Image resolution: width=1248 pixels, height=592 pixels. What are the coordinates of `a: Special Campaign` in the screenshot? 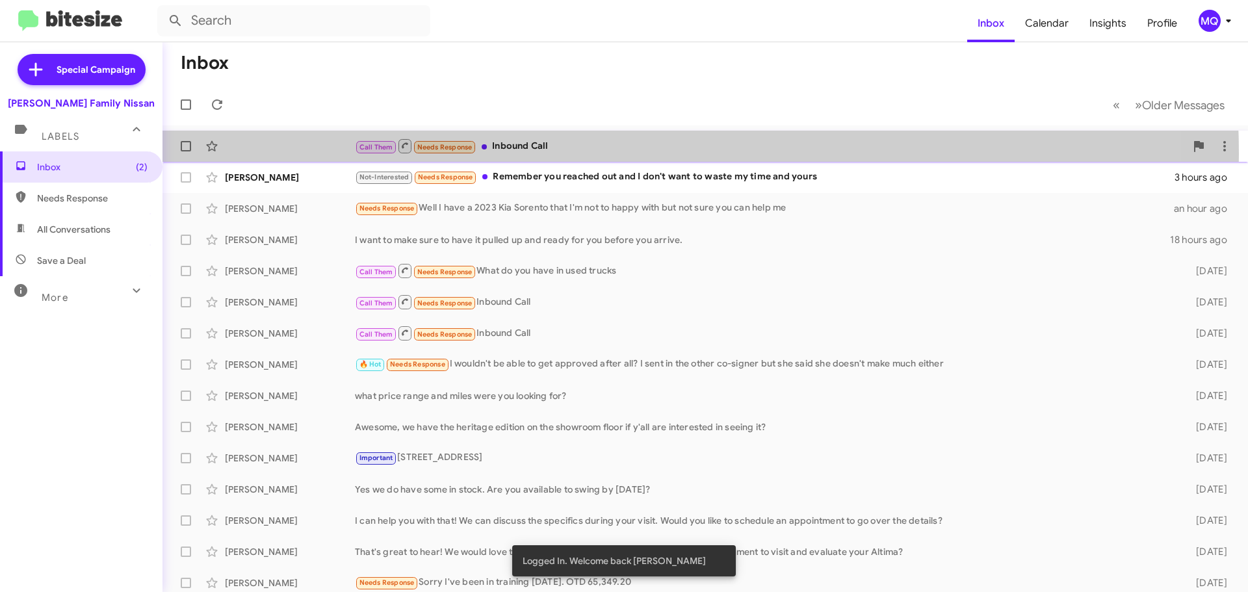 It's located at (81, 70).